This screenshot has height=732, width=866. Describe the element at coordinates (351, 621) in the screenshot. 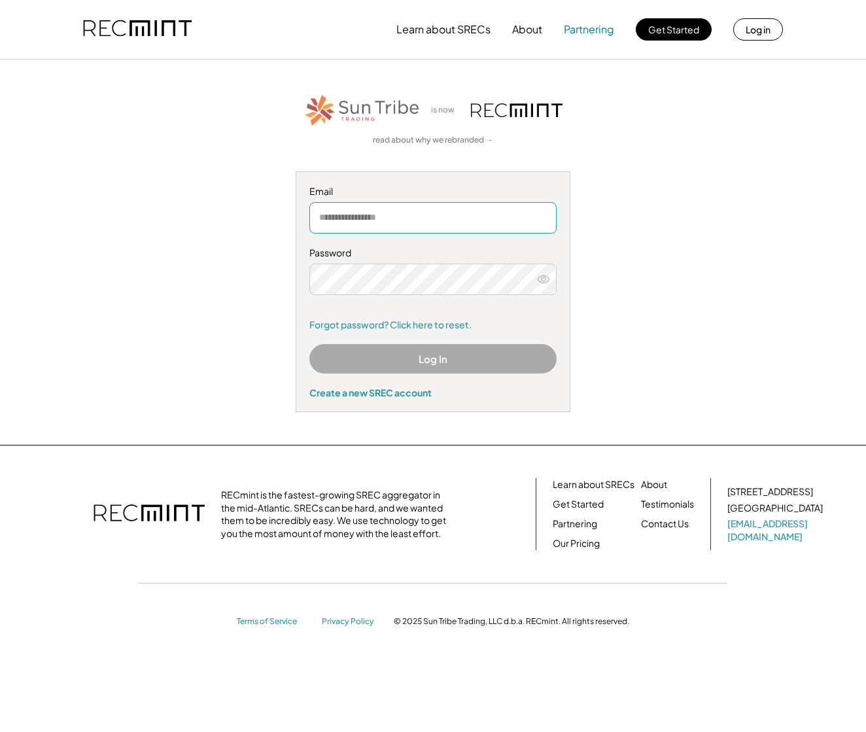

I see `a: Privacy Policy` at that location.